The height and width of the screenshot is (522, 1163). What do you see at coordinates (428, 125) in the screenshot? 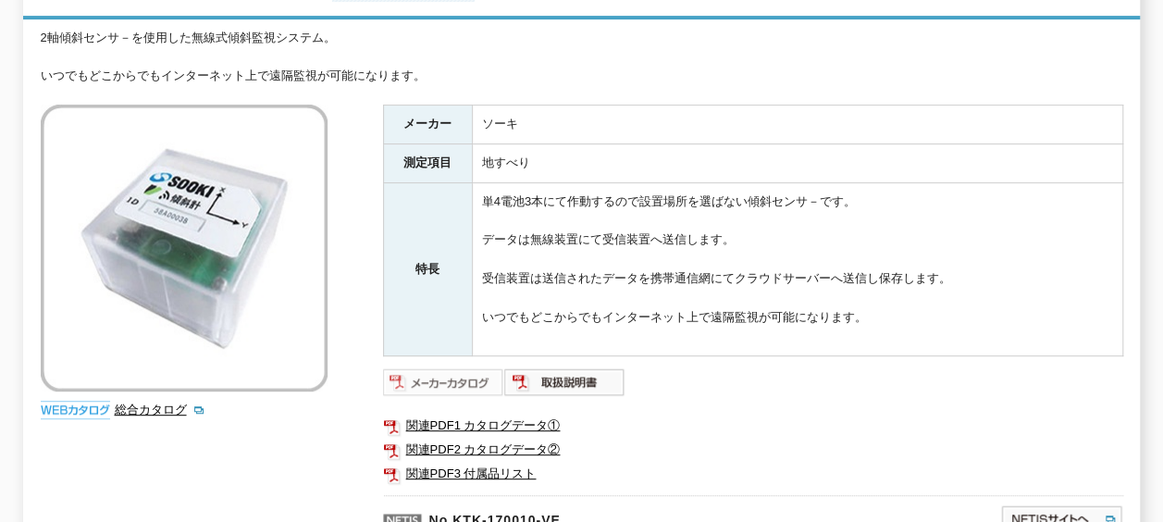
I see `th: メーカー` at bounding box center [428, 125].